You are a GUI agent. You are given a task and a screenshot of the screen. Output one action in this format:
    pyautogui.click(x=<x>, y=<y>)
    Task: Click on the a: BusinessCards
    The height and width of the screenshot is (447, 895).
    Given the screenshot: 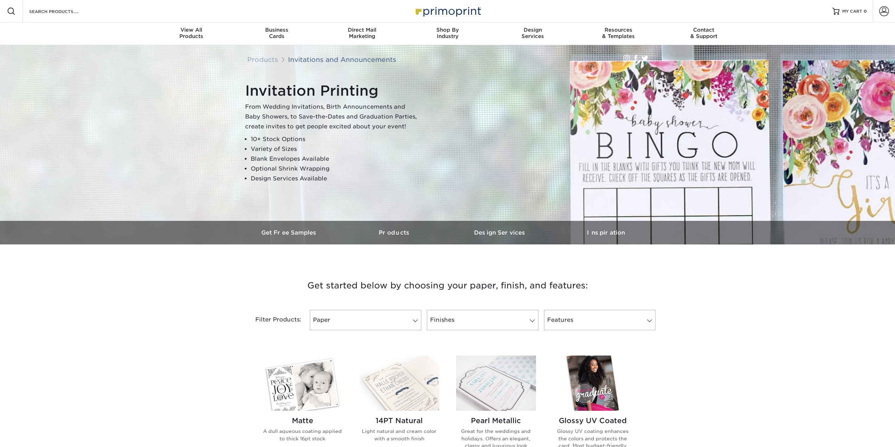 What is the action you would take?
    pyautogui.click(x=276, y=34)
    